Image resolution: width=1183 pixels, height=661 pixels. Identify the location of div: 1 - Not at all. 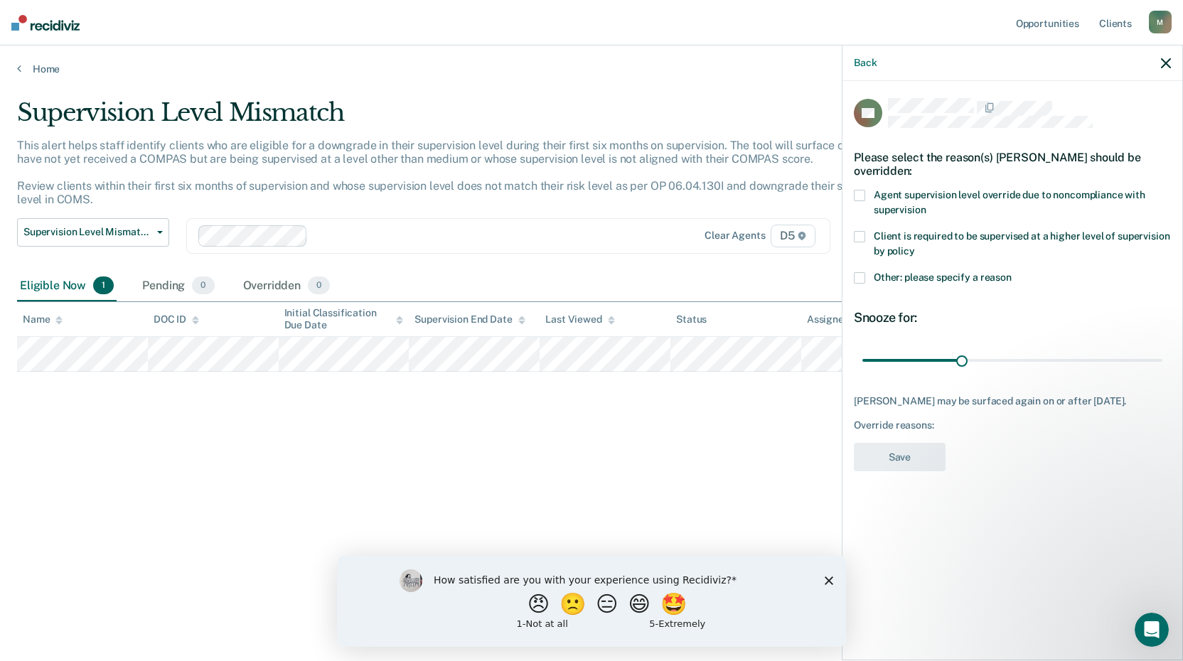
(164, 68).